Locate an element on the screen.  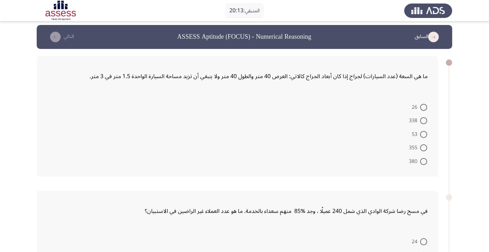
p: المتبقي: is located at coordinates (244, 11).